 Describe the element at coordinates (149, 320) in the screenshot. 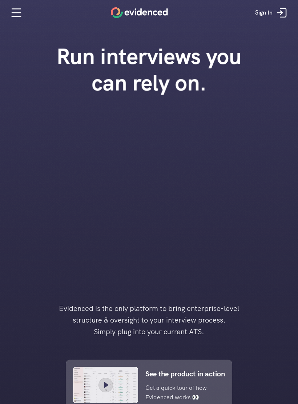

I see `h4: Evidenced is the only platform to bring enterprise-level structure & oversight to your interview ...` at that location.